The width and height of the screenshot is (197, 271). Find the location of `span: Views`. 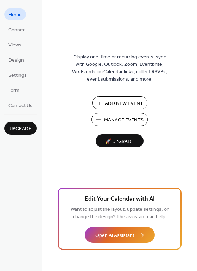

span: Views is located at coordinates (15, 45).